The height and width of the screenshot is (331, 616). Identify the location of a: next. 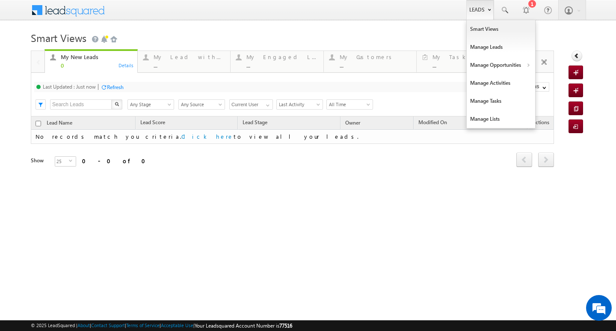
(546, 160).